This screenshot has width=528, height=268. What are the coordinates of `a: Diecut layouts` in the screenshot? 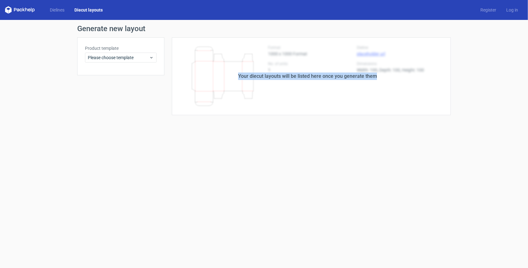 It's located at (88, 10).